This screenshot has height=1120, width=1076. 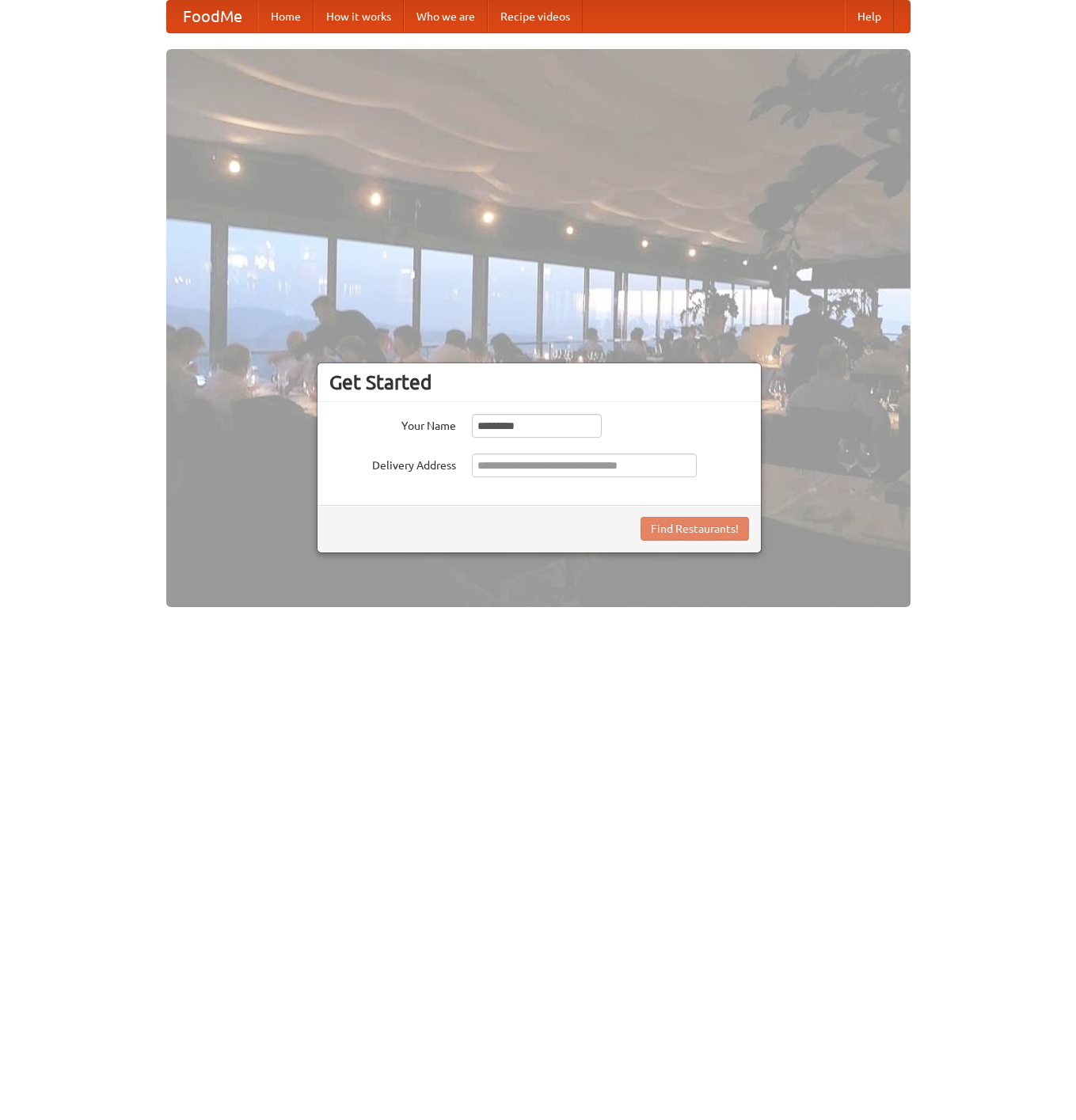 What do you see at coordinates (869, 16) in the screenshot?
I see `a: Help` at bounding box center [869, 16].